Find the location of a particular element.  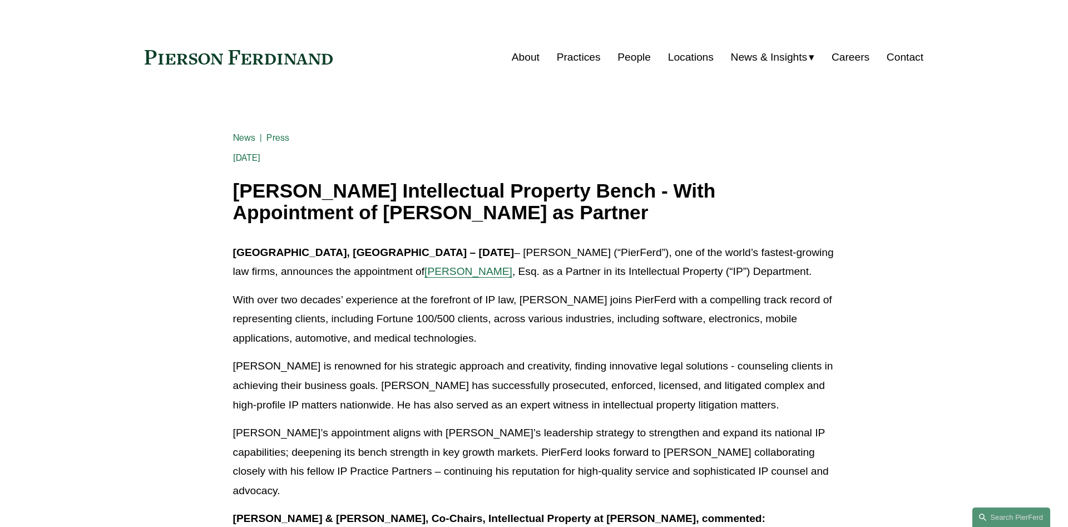

a: News is located at coordinates (244, 137).